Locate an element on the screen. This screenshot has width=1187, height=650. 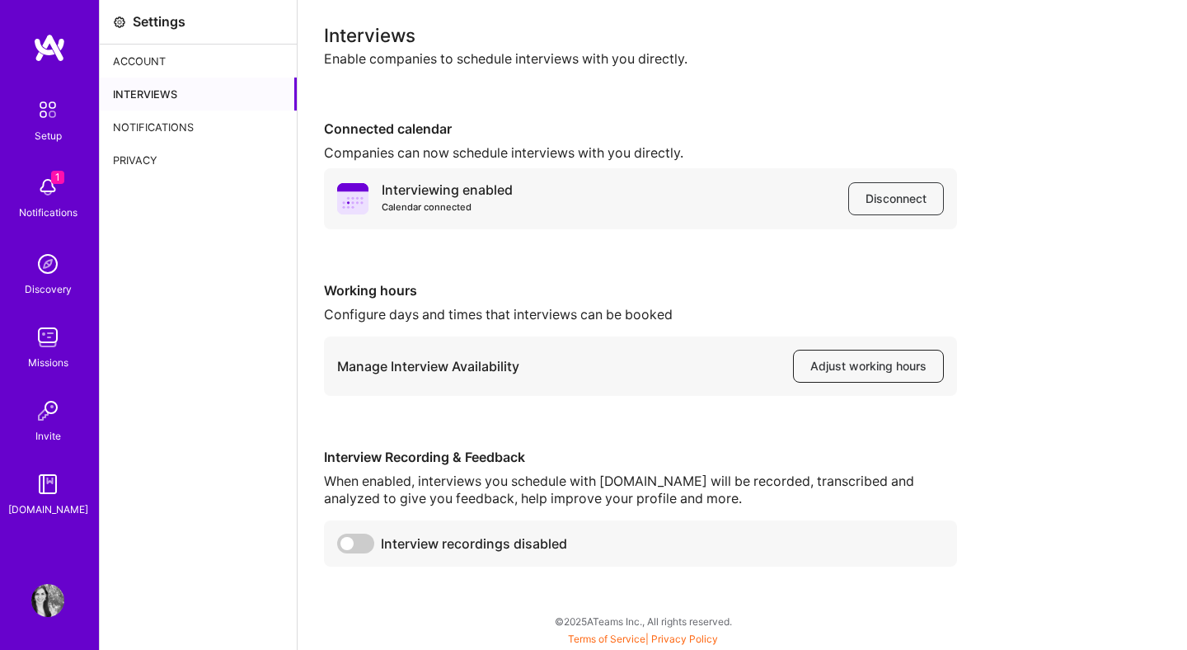
img: logo is located at coordinates (49, 48).